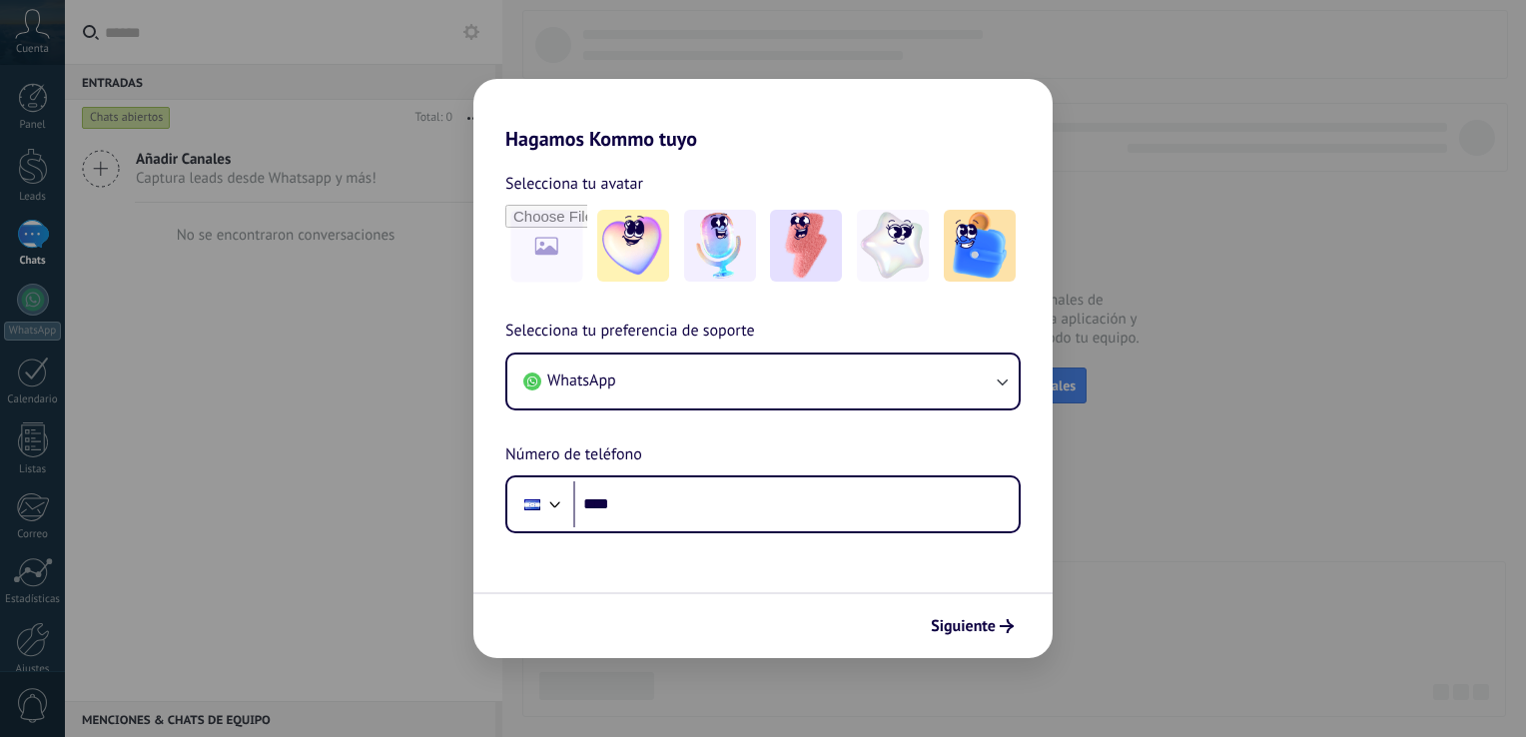 The image size is (1526, 737). What do you see at coordinates (633, 246) in the screenshot?
I see `img: -1.jpeg` at bounding box center [633, 246].